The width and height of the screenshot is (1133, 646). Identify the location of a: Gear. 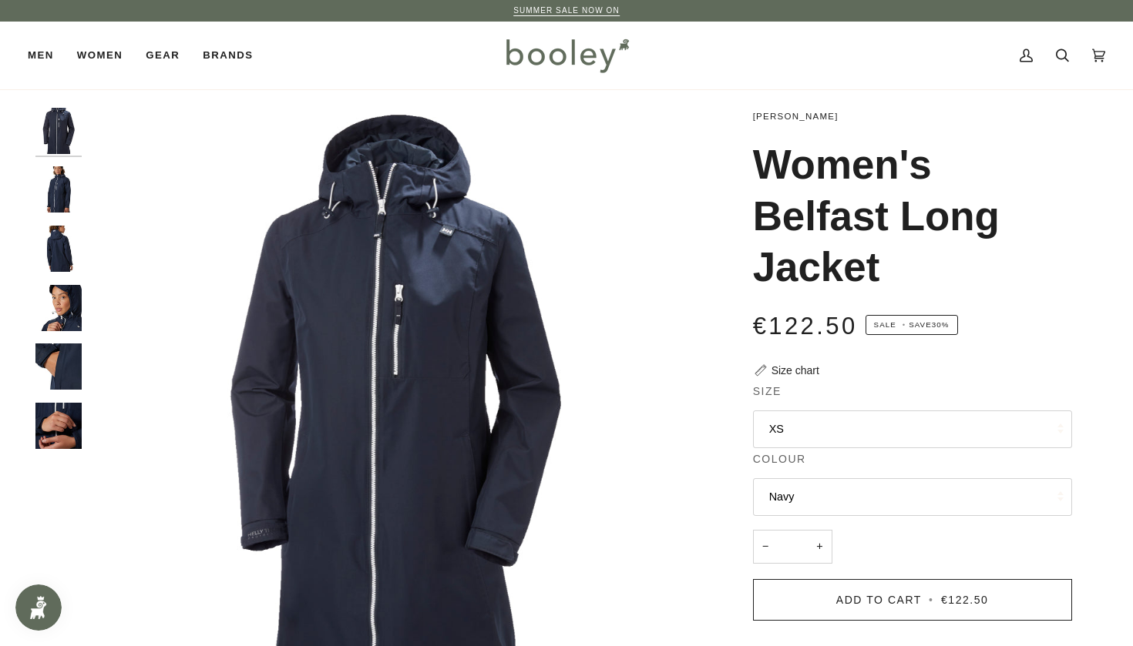
(163, 55).